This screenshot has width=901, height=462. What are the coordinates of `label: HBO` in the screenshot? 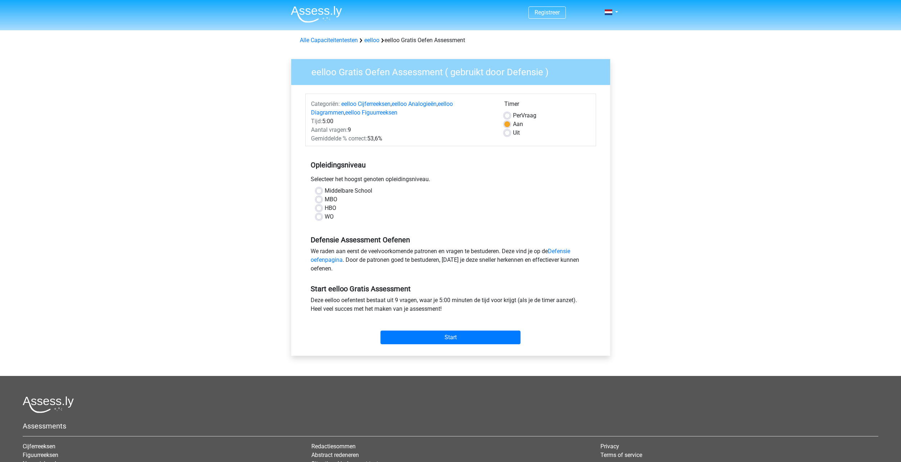 It's located at (330, 208).